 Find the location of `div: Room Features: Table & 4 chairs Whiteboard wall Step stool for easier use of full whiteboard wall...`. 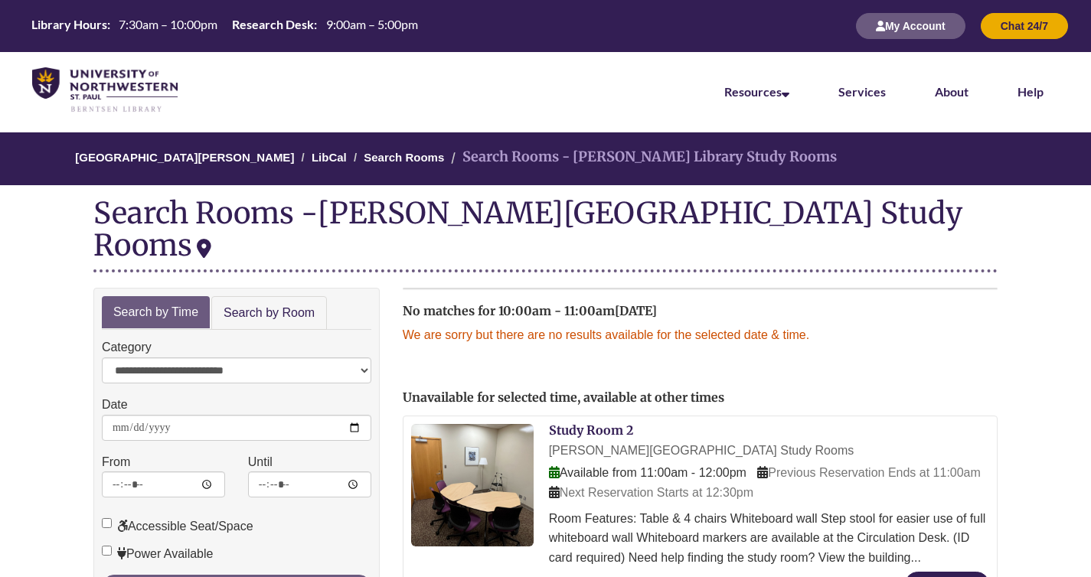

div: Room Features: Table & 4 chairs Whiteboard wall Step stool for easier use of full whiteboard wall... is located at coordinates (769, 538).